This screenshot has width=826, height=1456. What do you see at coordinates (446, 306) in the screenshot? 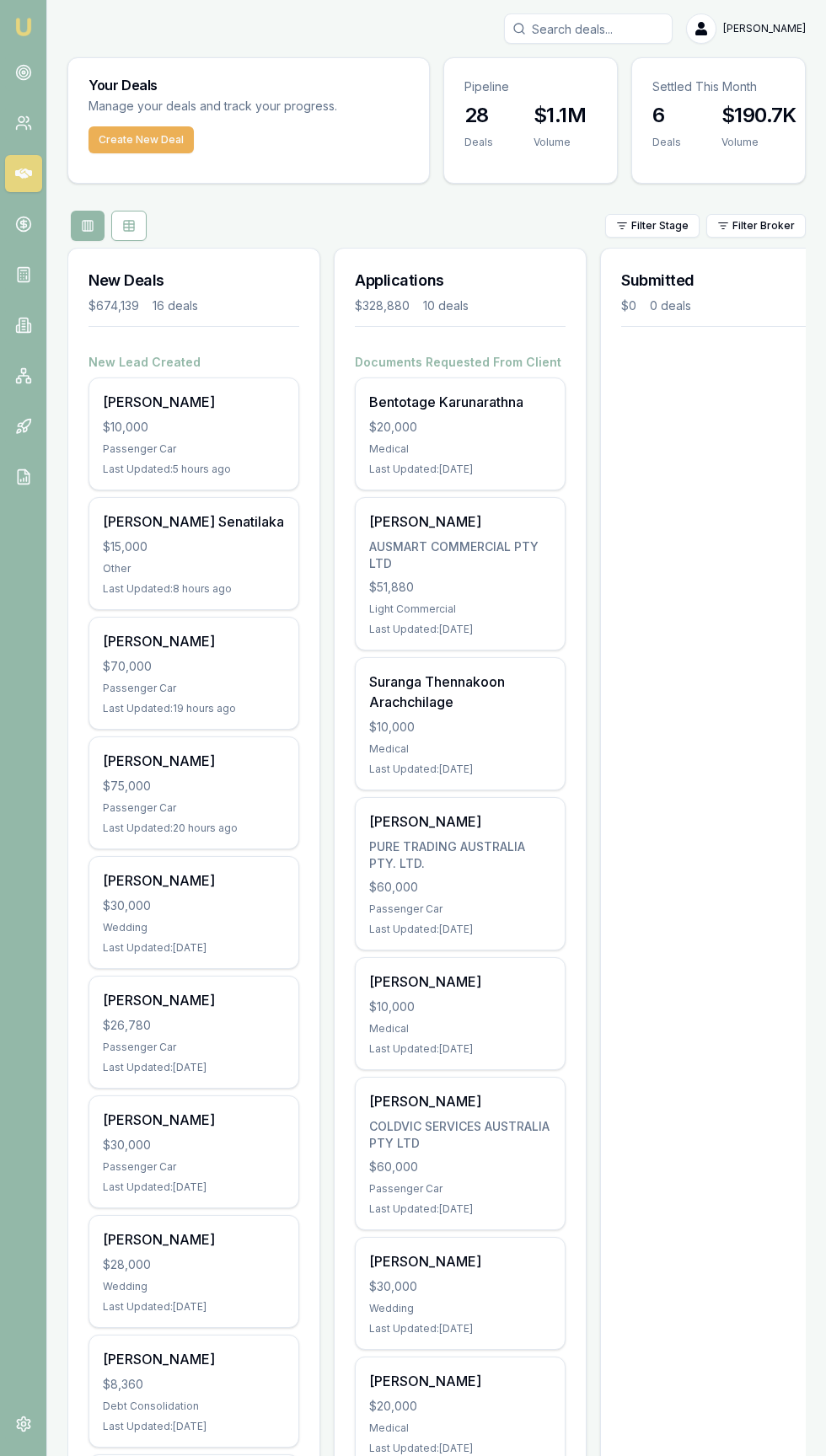
I see `div: 10 deals` at bounding box center [446, 306].